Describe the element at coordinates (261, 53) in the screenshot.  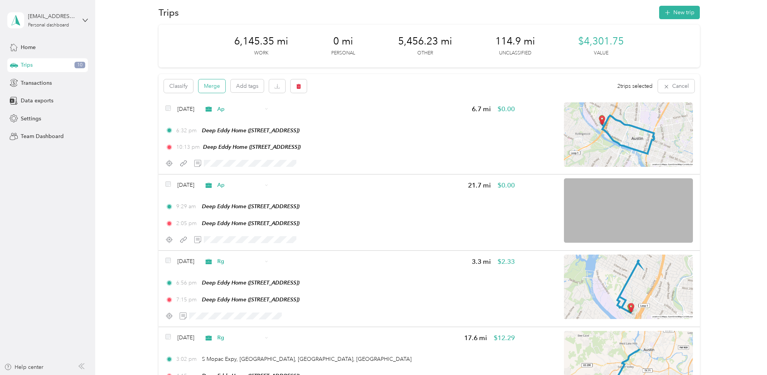
I see `p: Work` at that location.